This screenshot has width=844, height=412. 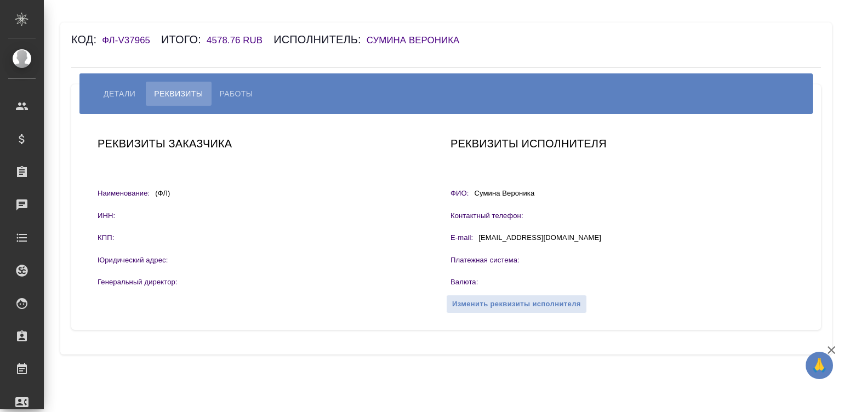 What do you see at coordinates (485, 260) in the screenshot?
I see `p: Платежная система:` at bounding box center [485, 260].